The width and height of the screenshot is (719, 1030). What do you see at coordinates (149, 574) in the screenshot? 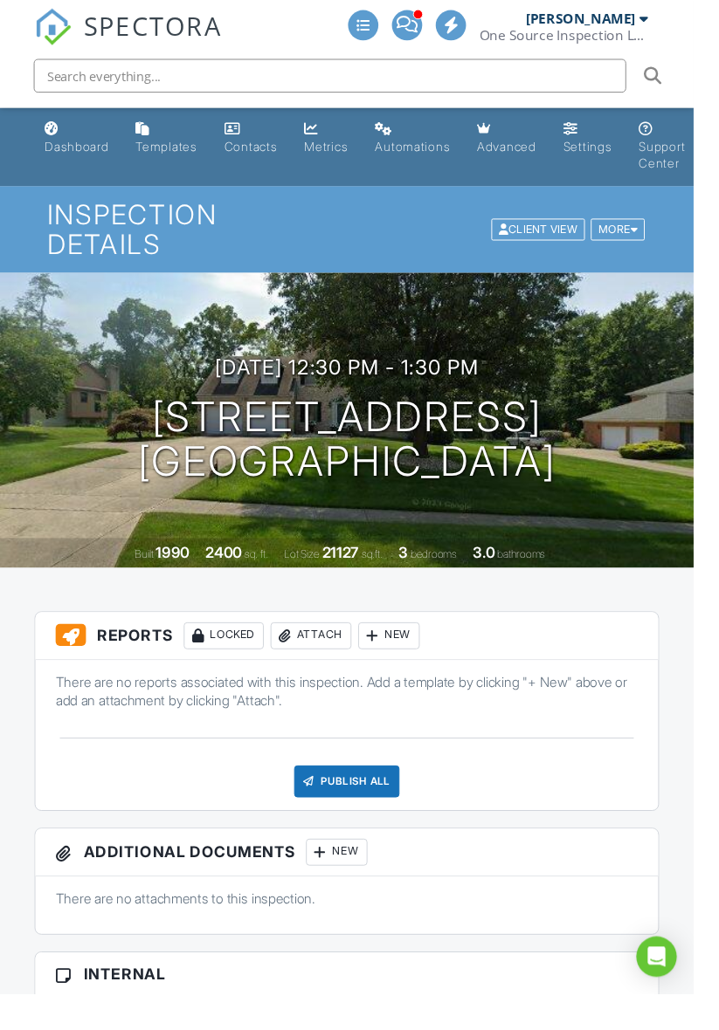
I see `span: Built` at bounding box center [149, 574].